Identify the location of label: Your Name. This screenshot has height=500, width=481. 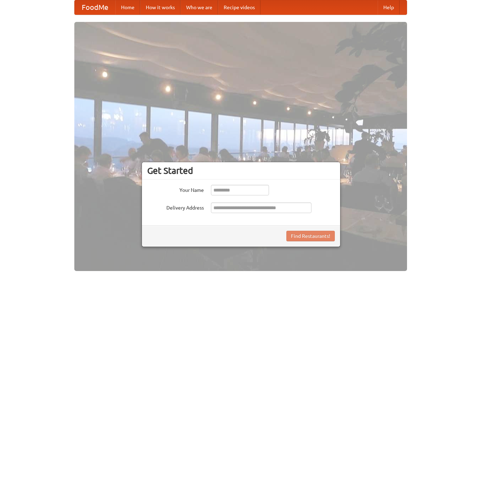
(175, 189).